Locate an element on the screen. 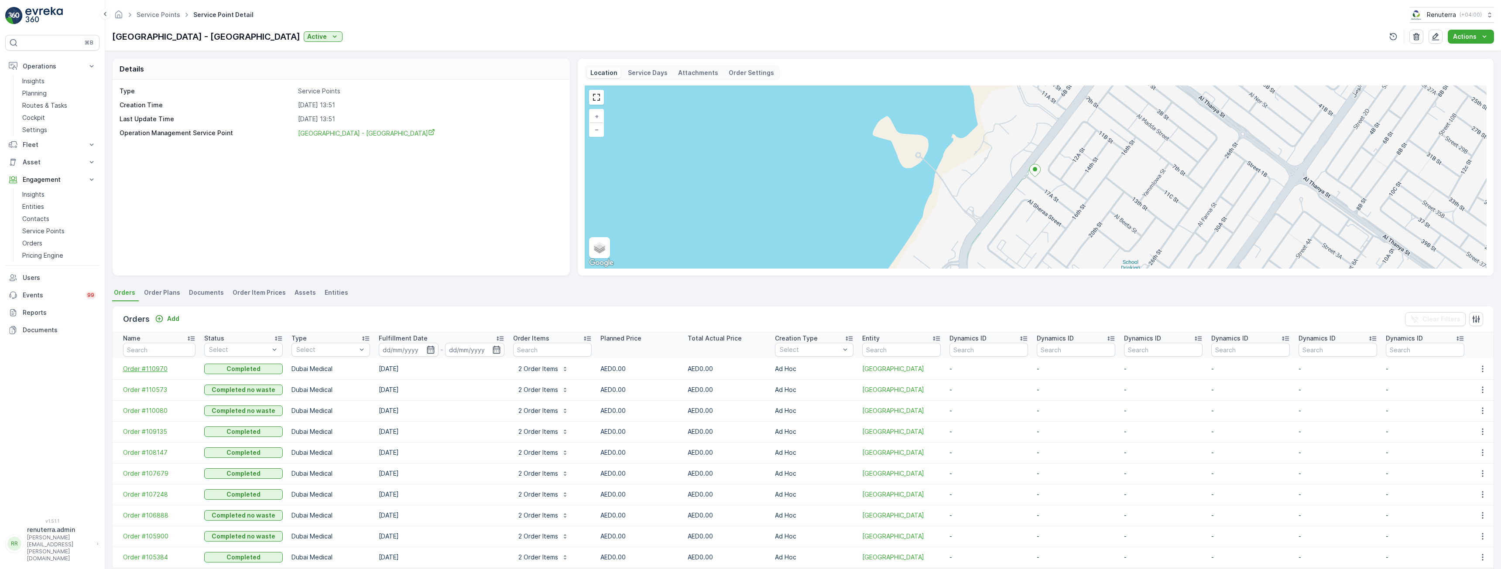 This screenshot has height=569, width=1501. p: Settings is located at coordinates (34, 130).